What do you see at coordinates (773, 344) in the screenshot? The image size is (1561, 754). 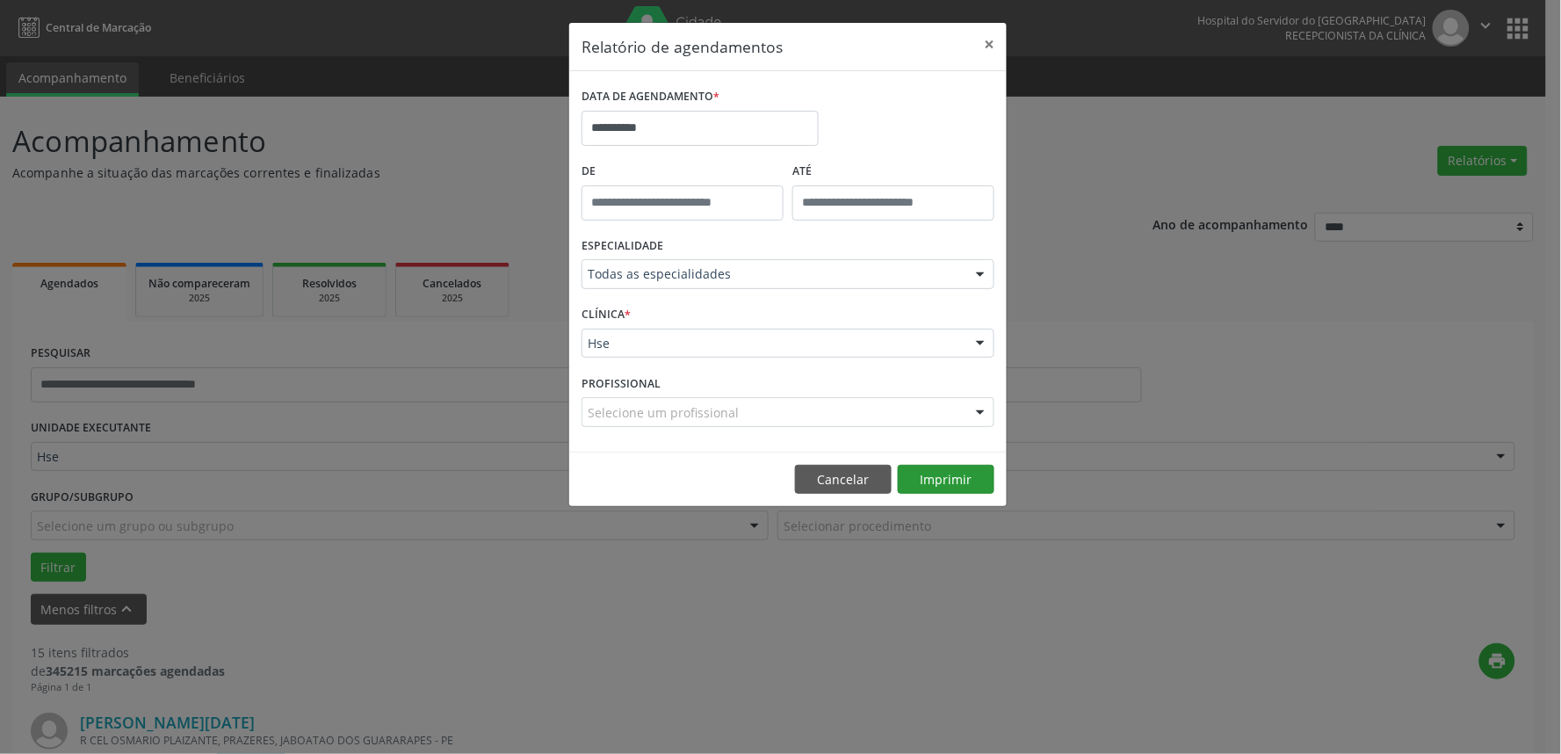 I see `span: Hse` at bounding box center [773, 344].